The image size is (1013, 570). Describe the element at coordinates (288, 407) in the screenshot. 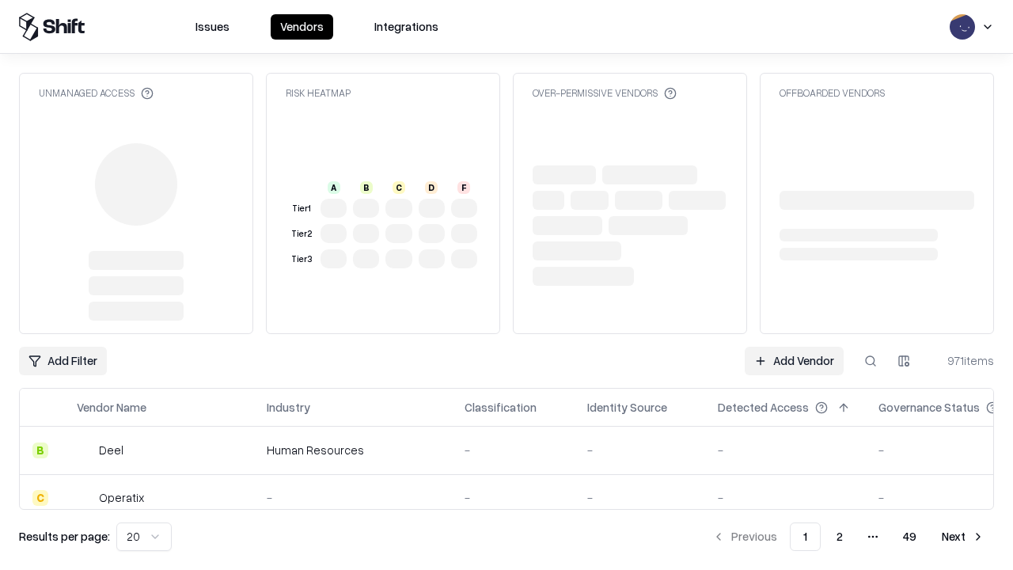

I see `div: Industry` at that location.